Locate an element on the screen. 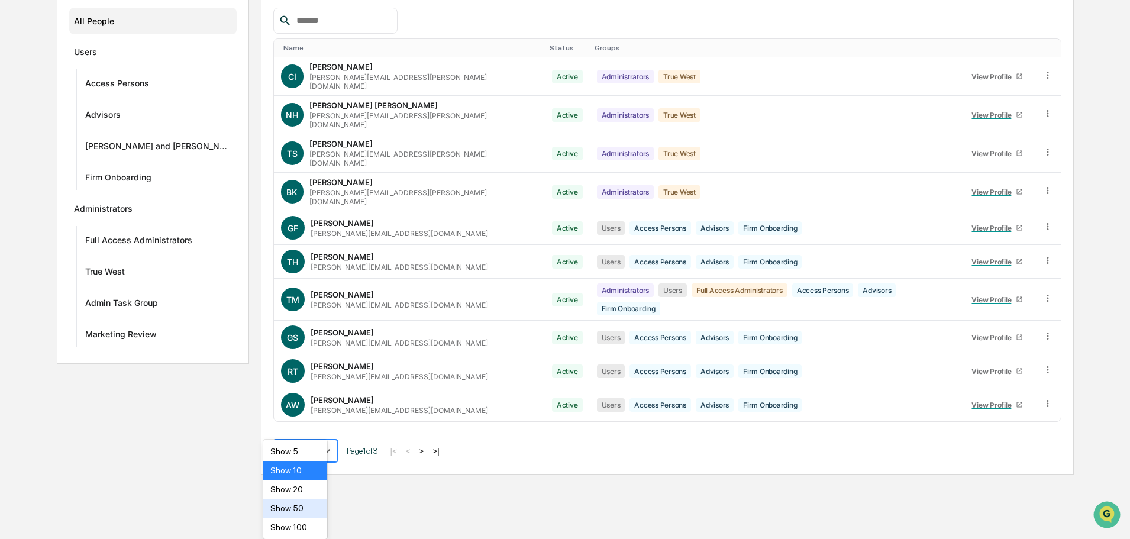 This screenshot has width=1130, height=539. div: Show 100 is located at coordinates (295, 527).